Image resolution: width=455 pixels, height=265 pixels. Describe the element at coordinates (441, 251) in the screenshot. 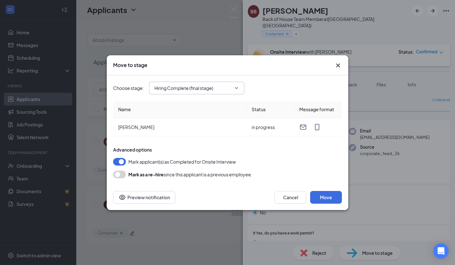

I see `div: Open Intercom Messenger` at that location.